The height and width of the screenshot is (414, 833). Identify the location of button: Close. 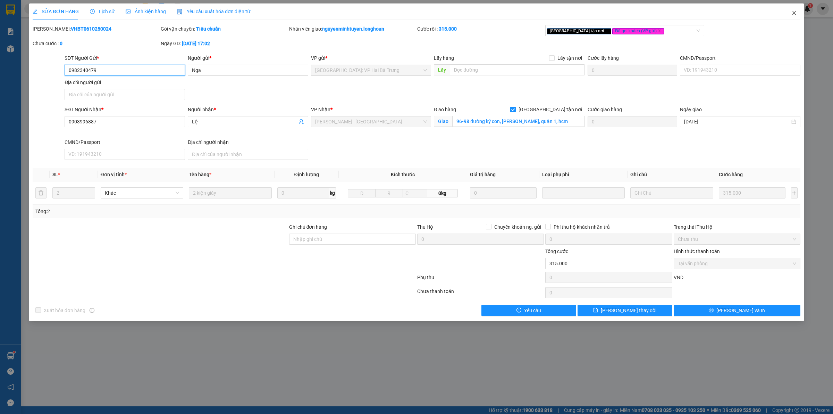
(795, 13).